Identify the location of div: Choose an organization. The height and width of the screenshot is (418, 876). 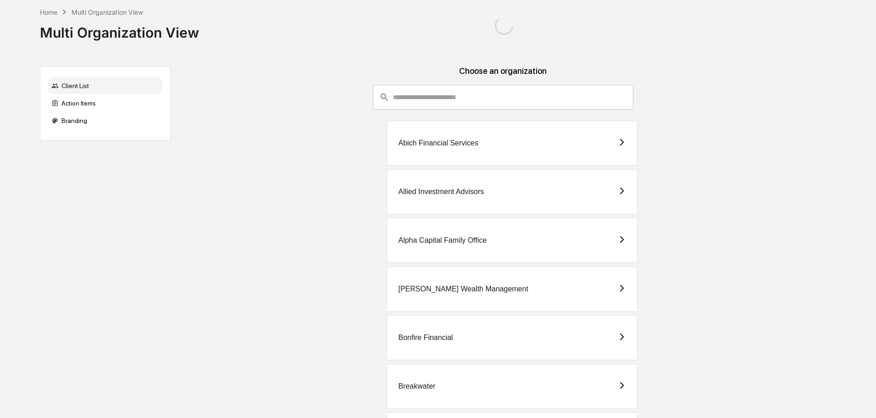
(503, 75).